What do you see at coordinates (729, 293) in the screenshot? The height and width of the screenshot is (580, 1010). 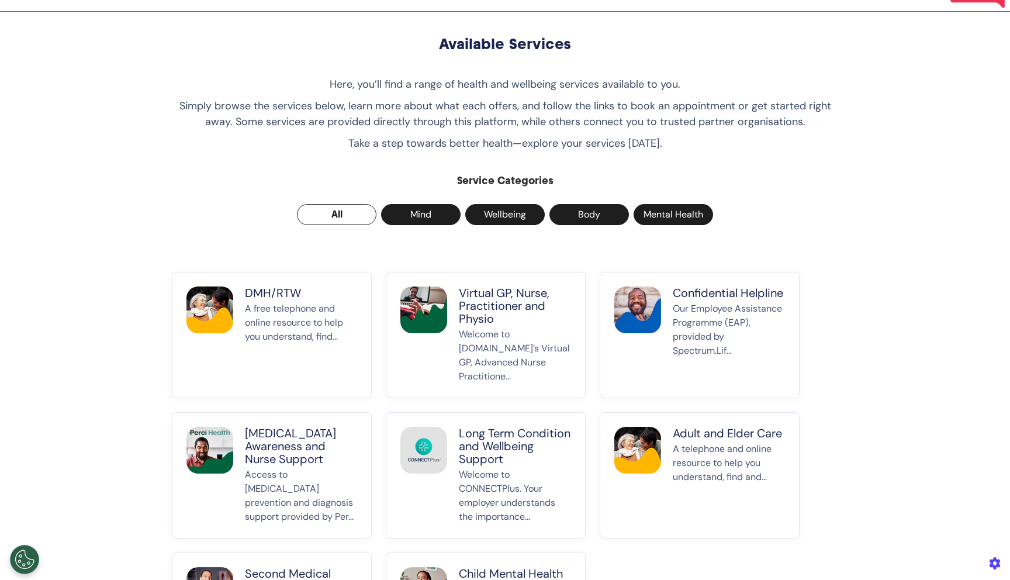 I see `p: Confidential Helpline` at bounding box center [729, 293].